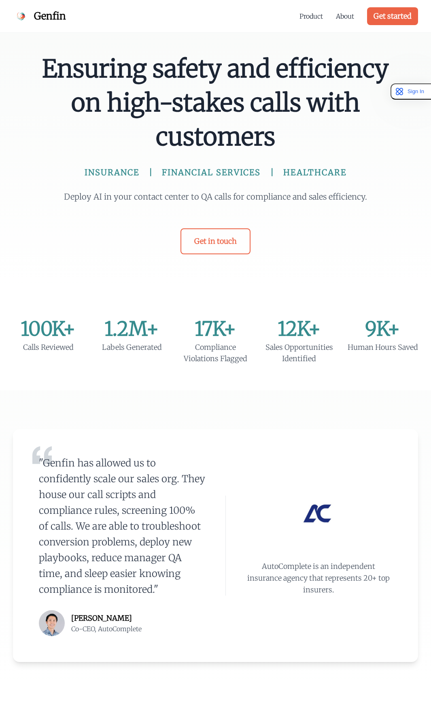 Image resolution: width=431 pixels, height=709 pixels. What do you see at coordinates (52, 623) in the screenshot?
I see `img: Jeff Pang` at bounding box center [52, 623].